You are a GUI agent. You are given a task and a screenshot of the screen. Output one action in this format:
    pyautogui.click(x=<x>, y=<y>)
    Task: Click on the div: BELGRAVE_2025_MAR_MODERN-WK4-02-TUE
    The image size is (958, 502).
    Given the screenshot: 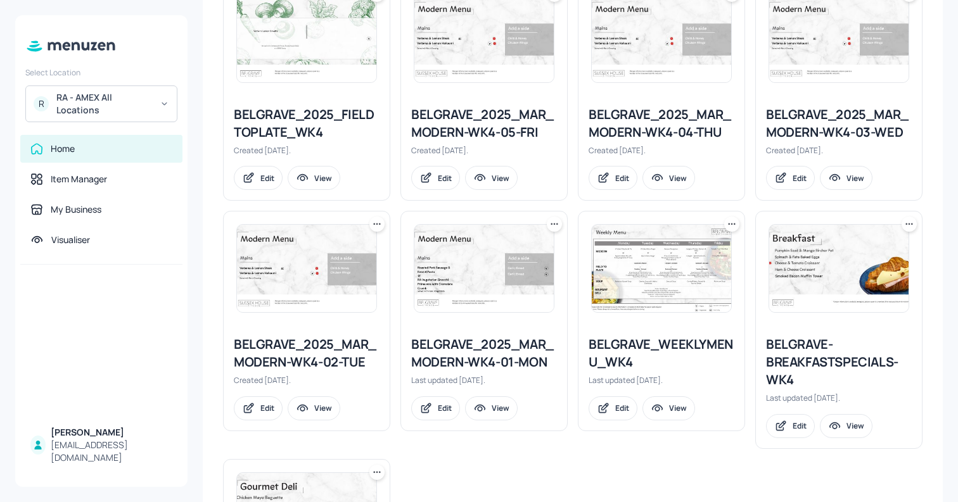 What is the action you would take?
    pyautogui.click(x=307, y=353)
    